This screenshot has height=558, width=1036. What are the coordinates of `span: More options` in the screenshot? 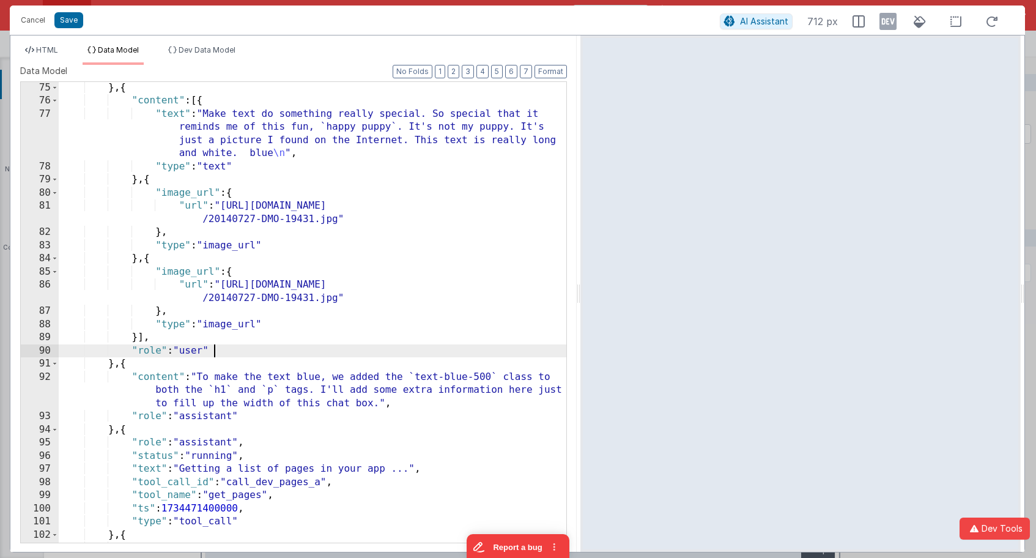 It's located at (87, 13).